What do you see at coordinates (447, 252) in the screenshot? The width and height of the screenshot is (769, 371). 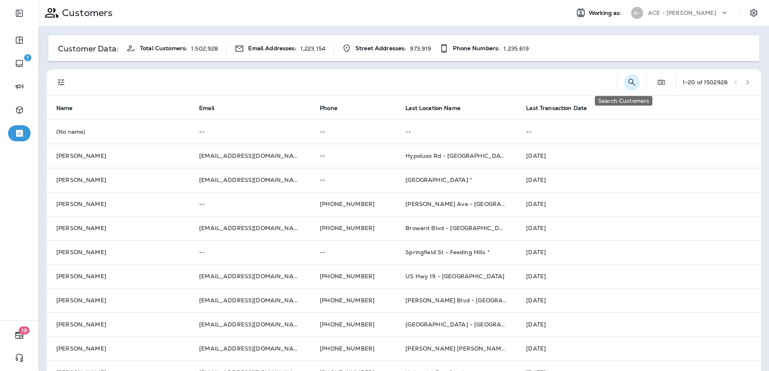 I see `span: Springfield St - Feeding Hills *` at bounding box center [447, 252].